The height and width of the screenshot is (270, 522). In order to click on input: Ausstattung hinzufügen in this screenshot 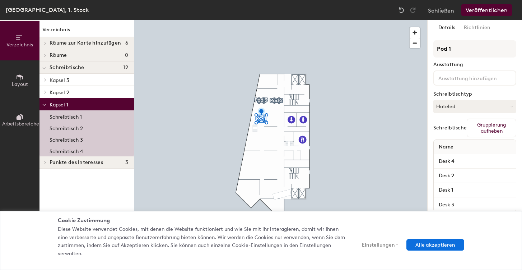, I will do `click(470, 78)`.